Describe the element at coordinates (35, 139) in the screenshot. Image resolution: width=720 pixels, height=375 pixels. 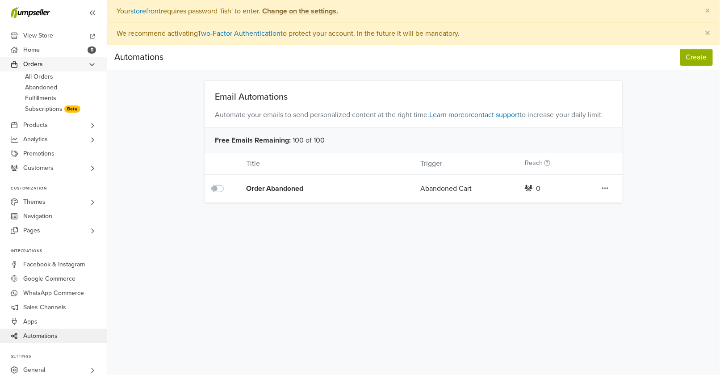
I see `span: Analytics` at that location.